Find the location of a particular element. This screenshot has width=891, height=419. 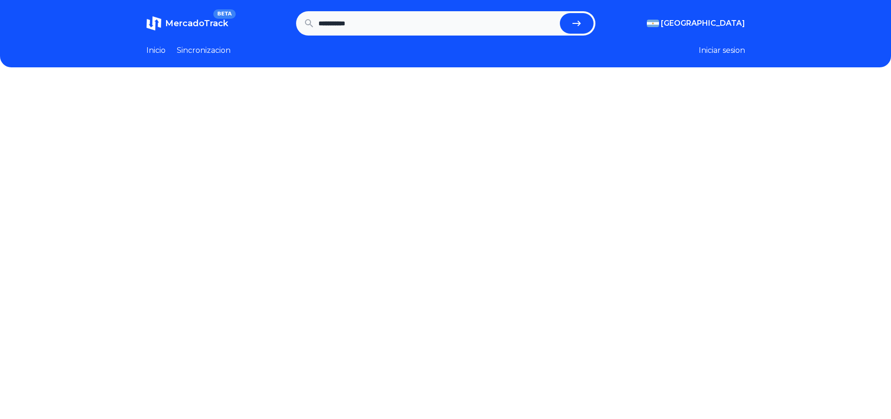

span: MercadoTrack is located at coordinates (196, 23).